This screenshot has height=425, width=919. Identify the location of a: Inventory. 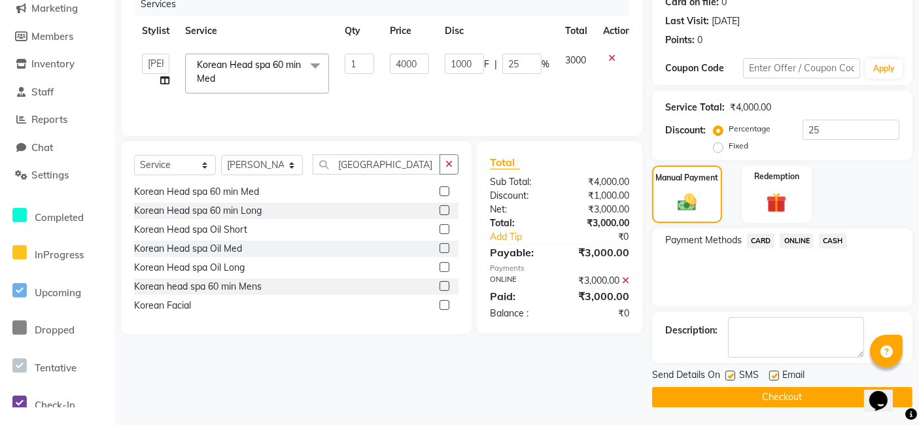
(57, 64).